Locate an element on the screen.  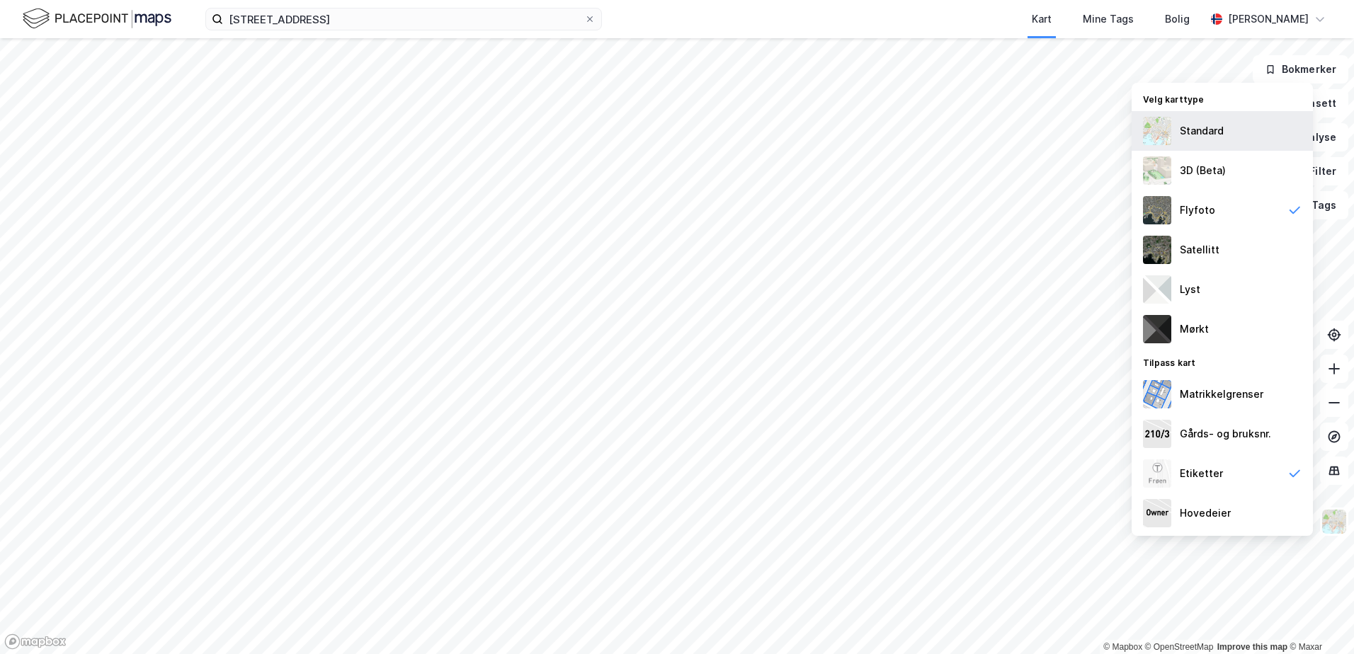
div: Bolig is located at coordinates (1177, 19).